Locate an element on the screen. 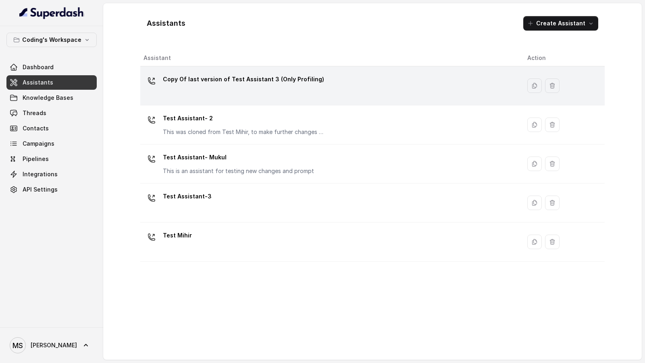  th: Action is located at coordinates (563, 58).